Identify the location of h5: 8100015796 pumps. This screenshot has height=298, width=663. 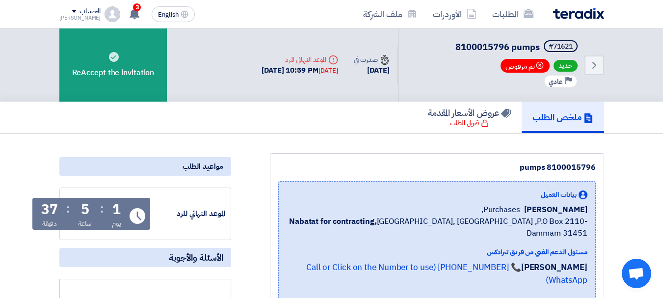
(518, 47).